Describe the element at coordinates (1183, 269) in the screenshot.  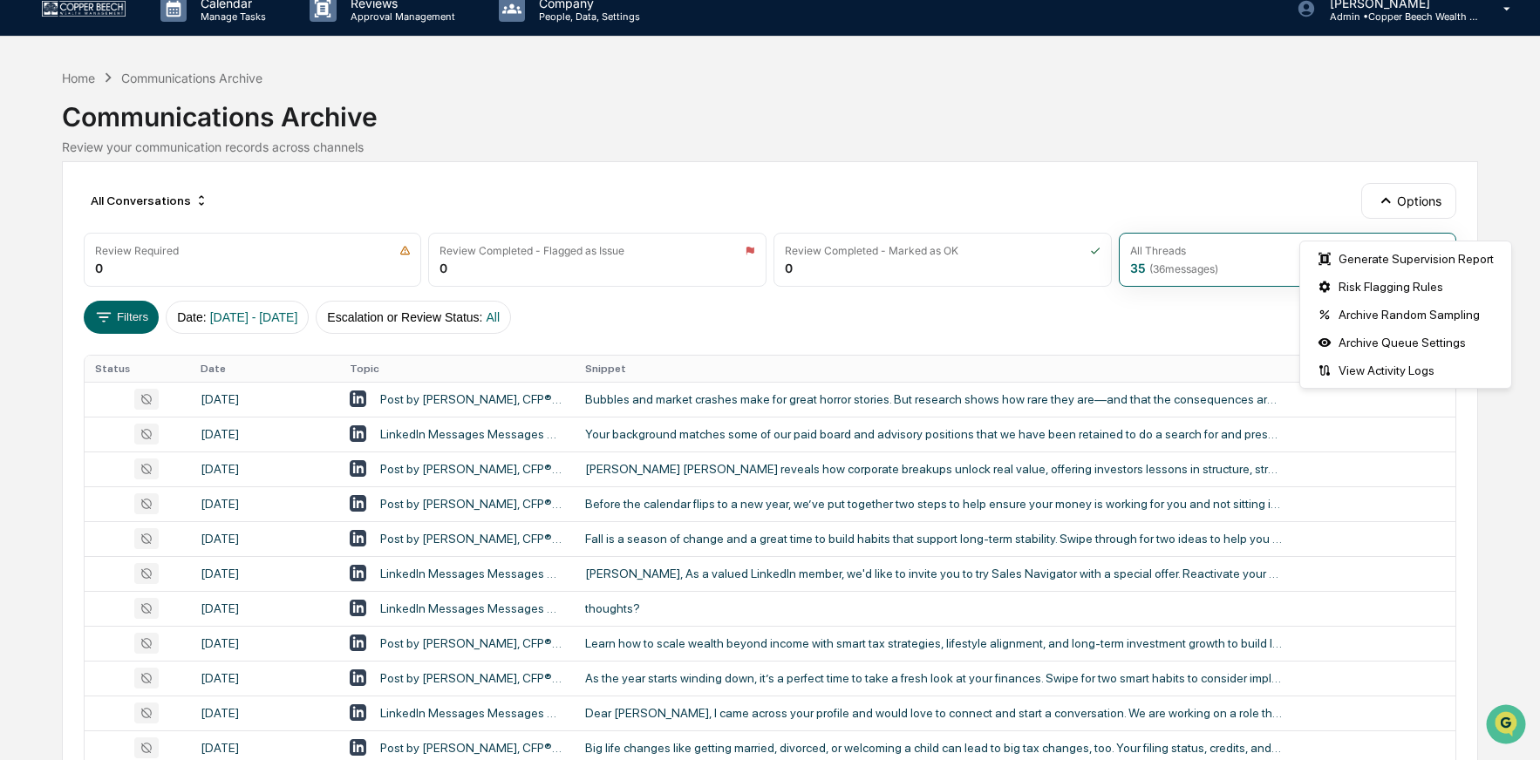
I see `span: ( 36 messages)` at that location.